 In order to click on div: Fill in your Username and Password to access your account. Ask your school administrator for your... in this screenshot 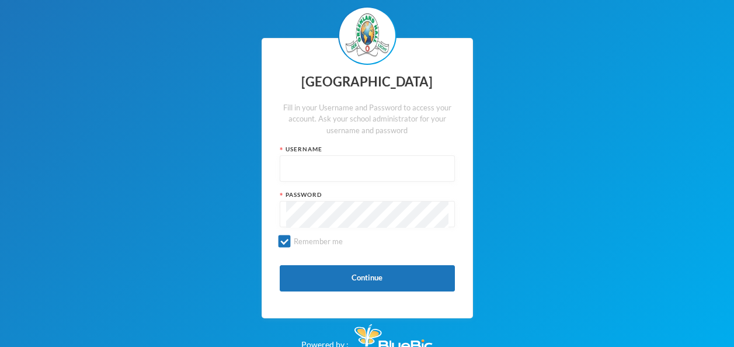, I will do `click(367, 119)`.